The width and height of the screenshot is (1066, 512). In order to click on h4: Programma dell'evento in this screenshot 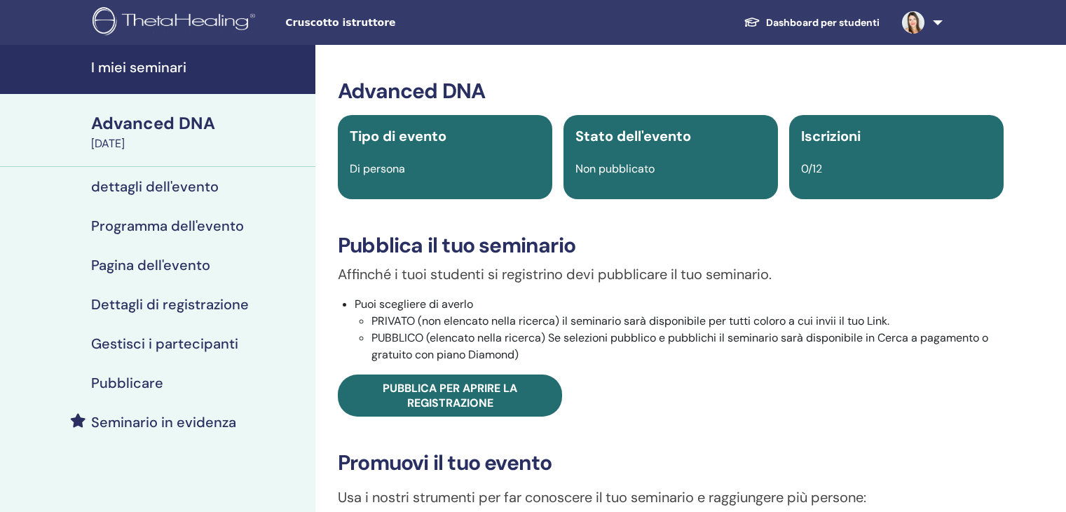, I will do `click(168, 226)`.